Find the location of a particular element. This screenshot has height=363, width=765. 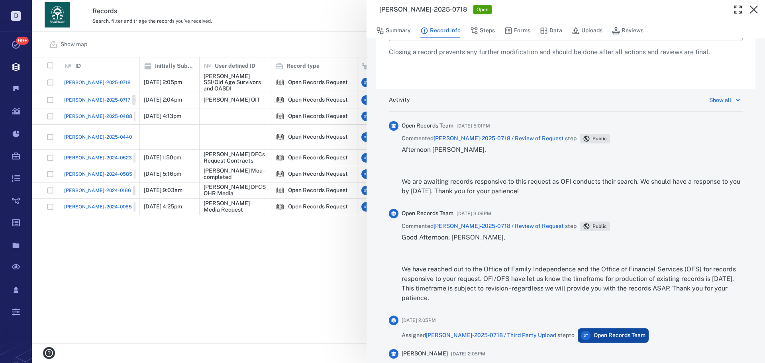

button: Record info is located at coordinates (440, 31).